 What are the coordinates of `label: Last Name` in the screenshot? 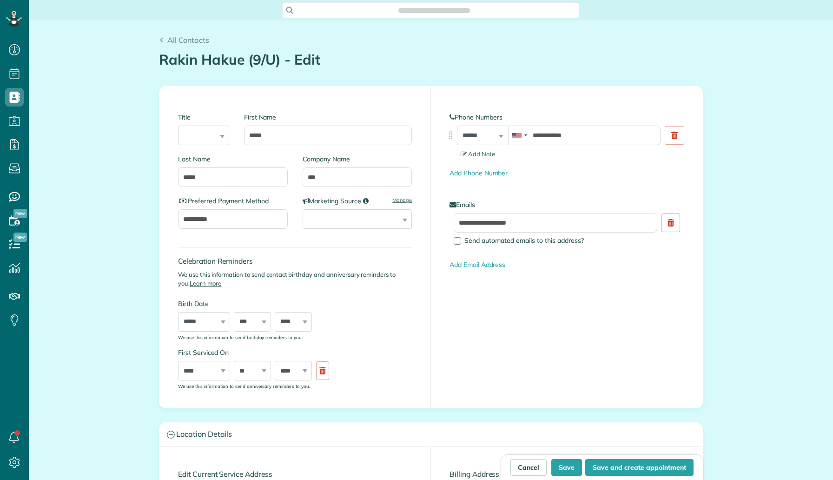 It's located at (233, 159).